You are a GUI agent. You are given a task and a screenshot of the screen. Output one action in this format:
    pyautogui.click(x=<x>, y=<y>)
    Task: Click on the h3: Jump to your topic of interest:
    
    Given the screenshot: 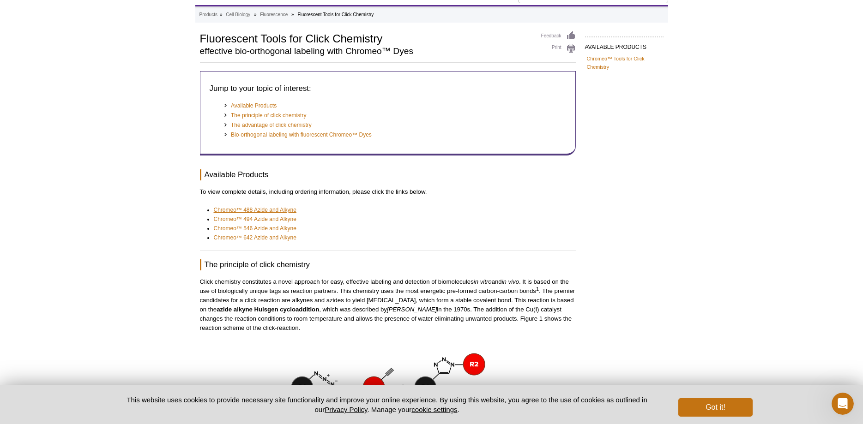 What is the action you would take?
    pyautogui.click(x=388, y=89)
    